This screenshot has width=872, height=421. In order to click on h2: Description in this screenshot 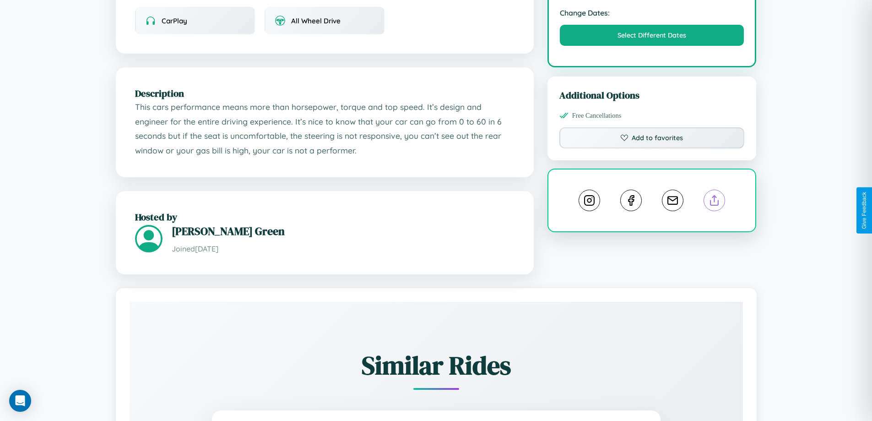, I will do `click(325, 93)`.